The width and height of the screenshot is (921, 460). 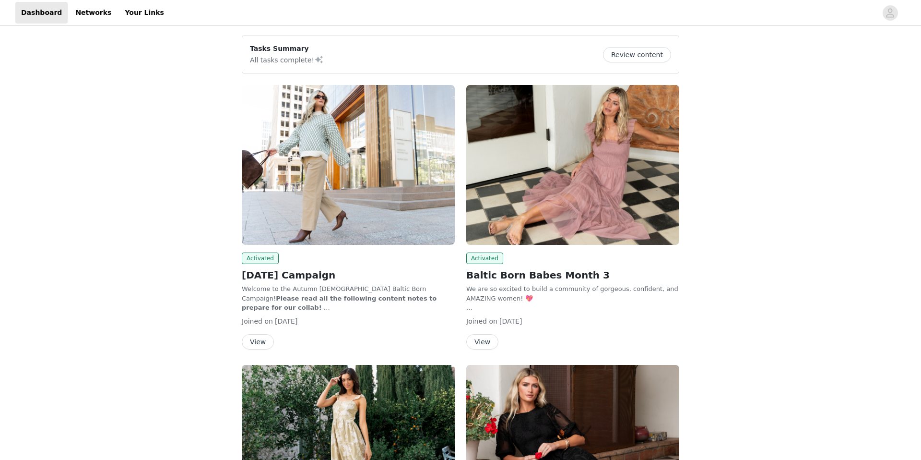 I want to click on p: All tasks complete!, so click(x=287, y=59).